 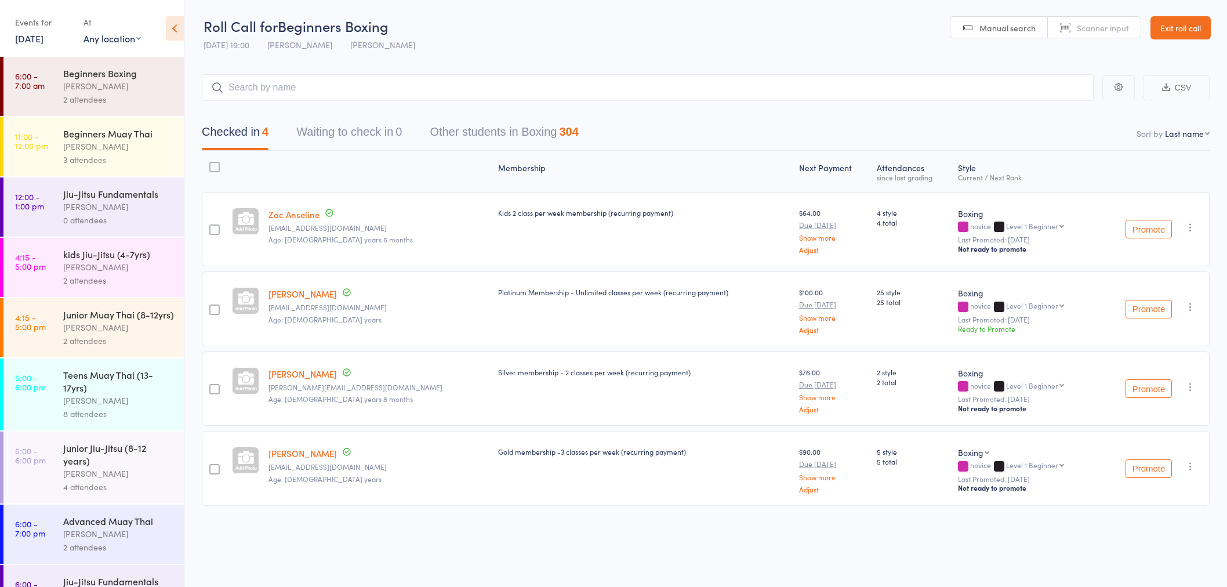 I want to click on div: 4, so click(x=265, y=132).